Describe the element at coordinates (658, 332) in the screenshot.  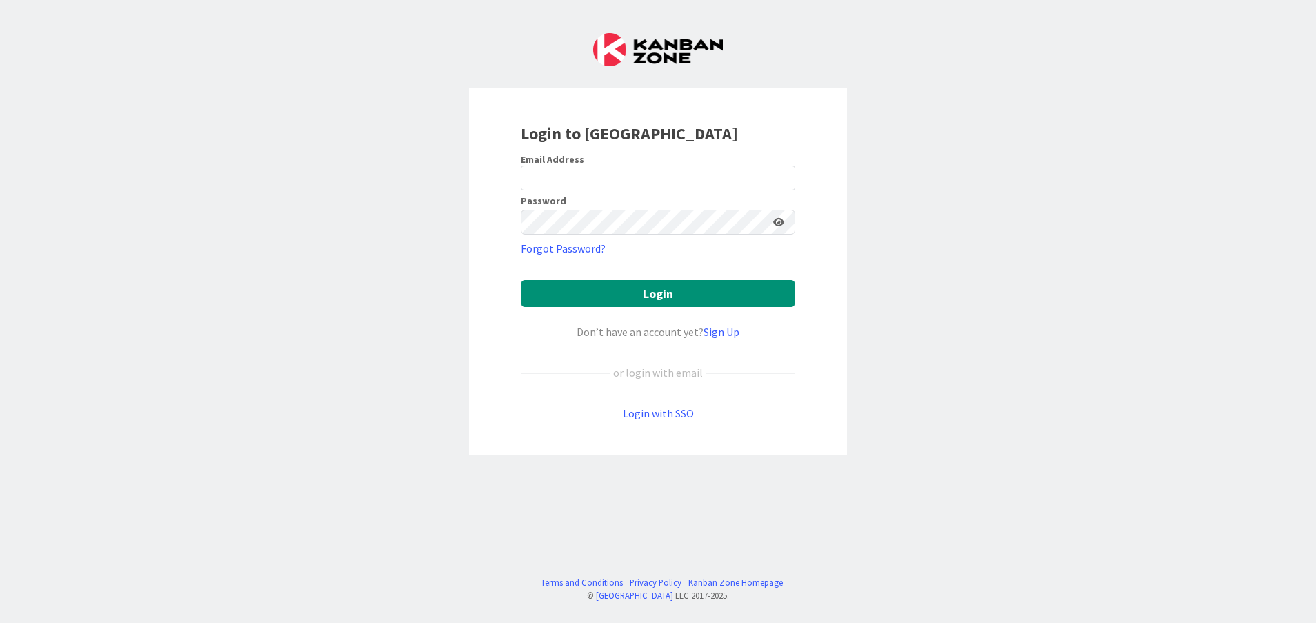
I see `div: Don’t have an account yet?` at that location.